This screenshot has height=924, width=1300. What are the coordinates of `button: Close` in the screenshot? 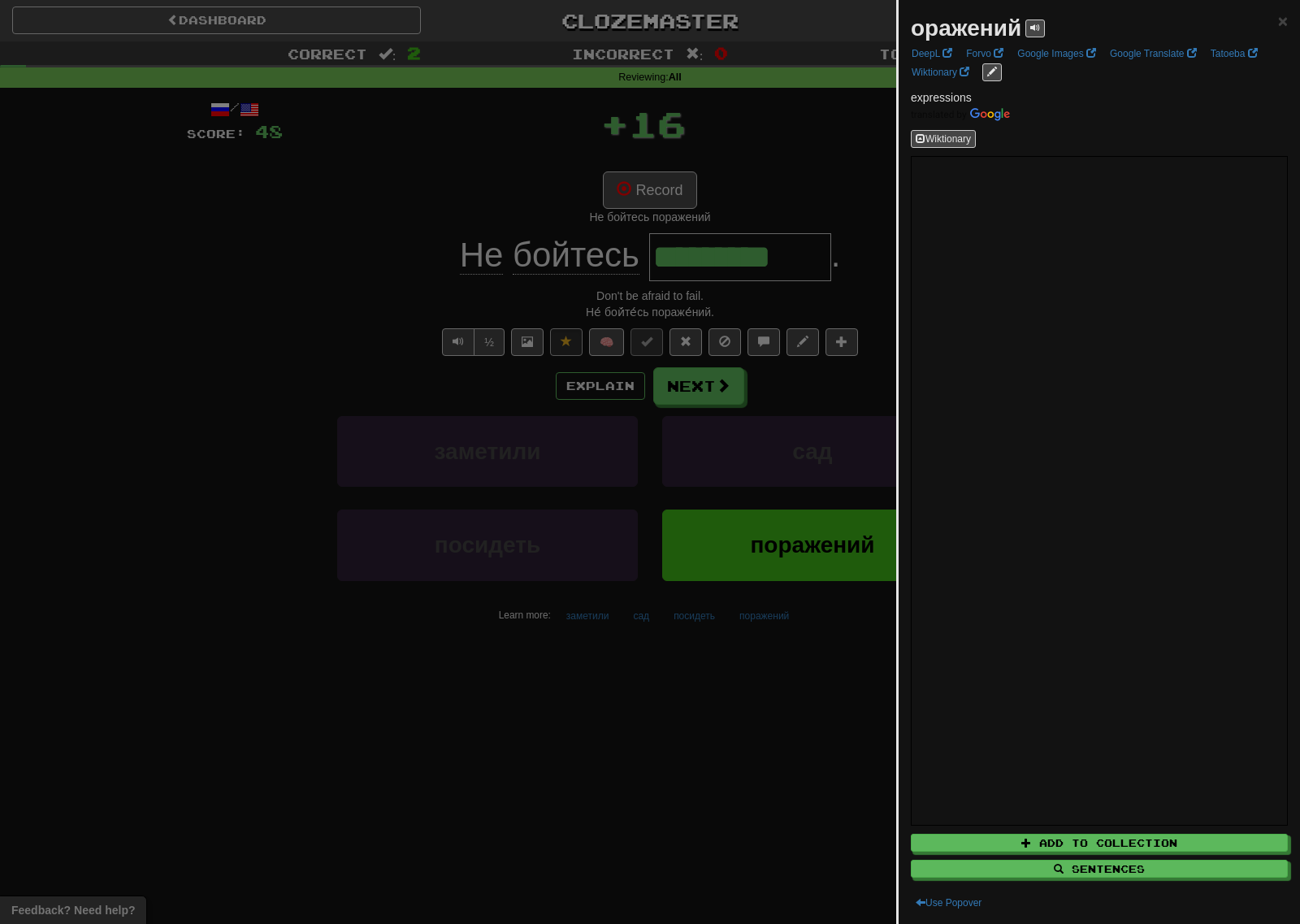 It's located at (1283, 20).